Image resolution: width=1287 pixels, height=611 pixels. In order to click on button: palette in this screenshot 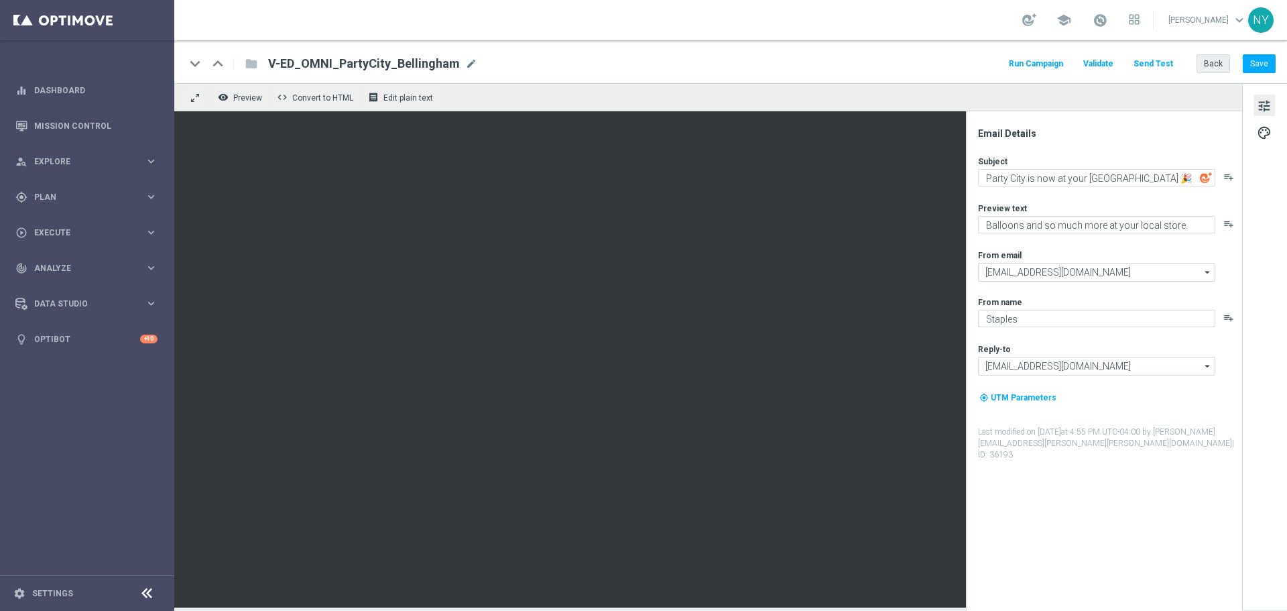, I will do `click(1264, 132)`.